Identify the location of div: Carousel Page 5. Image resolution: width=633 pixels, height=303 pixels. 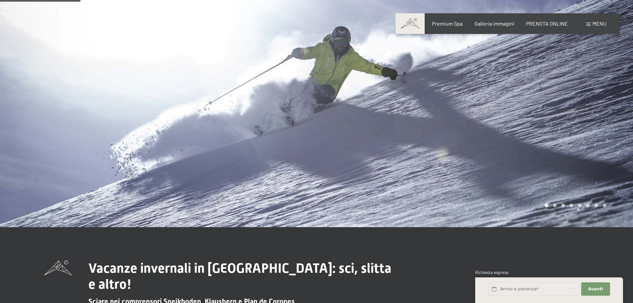
(580, 205).